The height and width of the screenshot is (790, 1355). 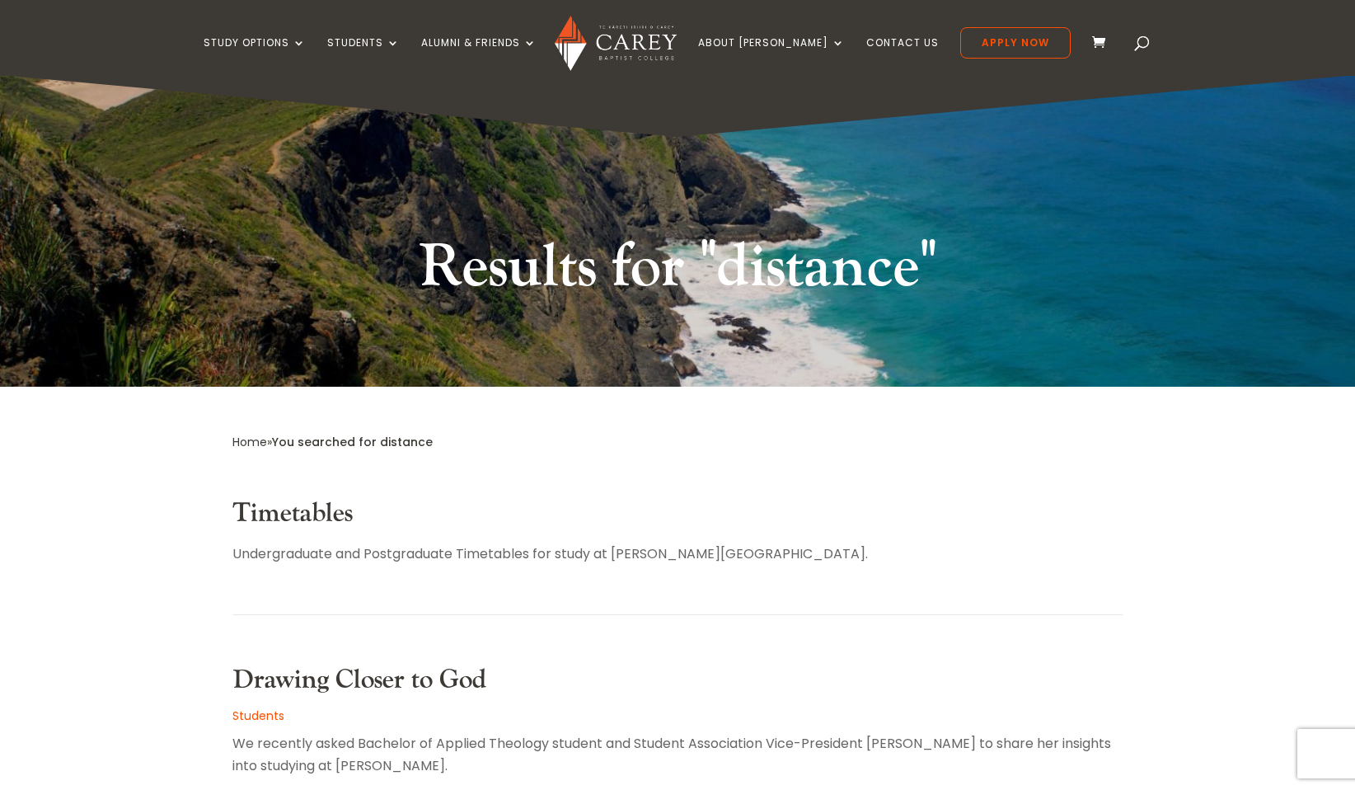 What do you see at coordinates (677, 754) in the screenshot?
I see `p: We recently asked Bachelor of Applied Theology student and Student Association Vice-President [PE...` at bounding box center [677, 754].